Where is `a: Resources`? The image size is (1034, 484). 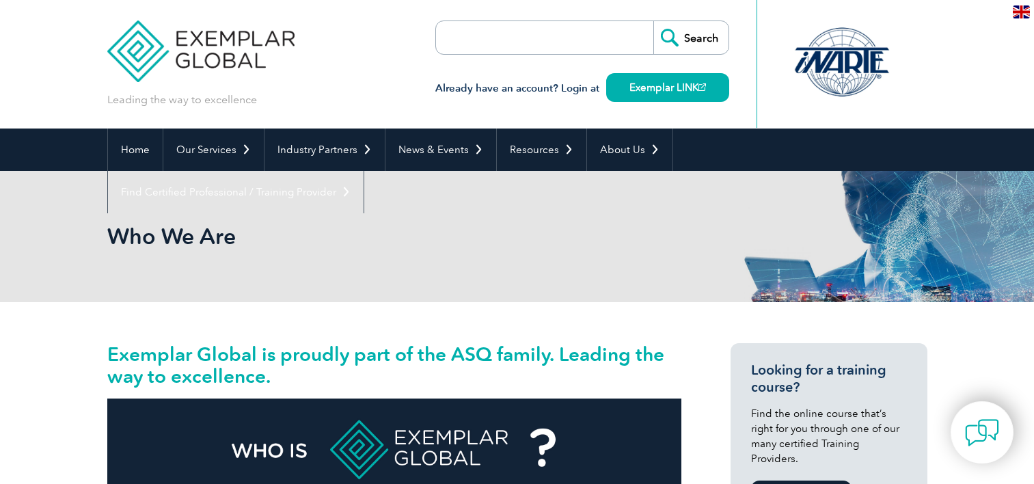
a: Resources is located at coordinates (541, 150).